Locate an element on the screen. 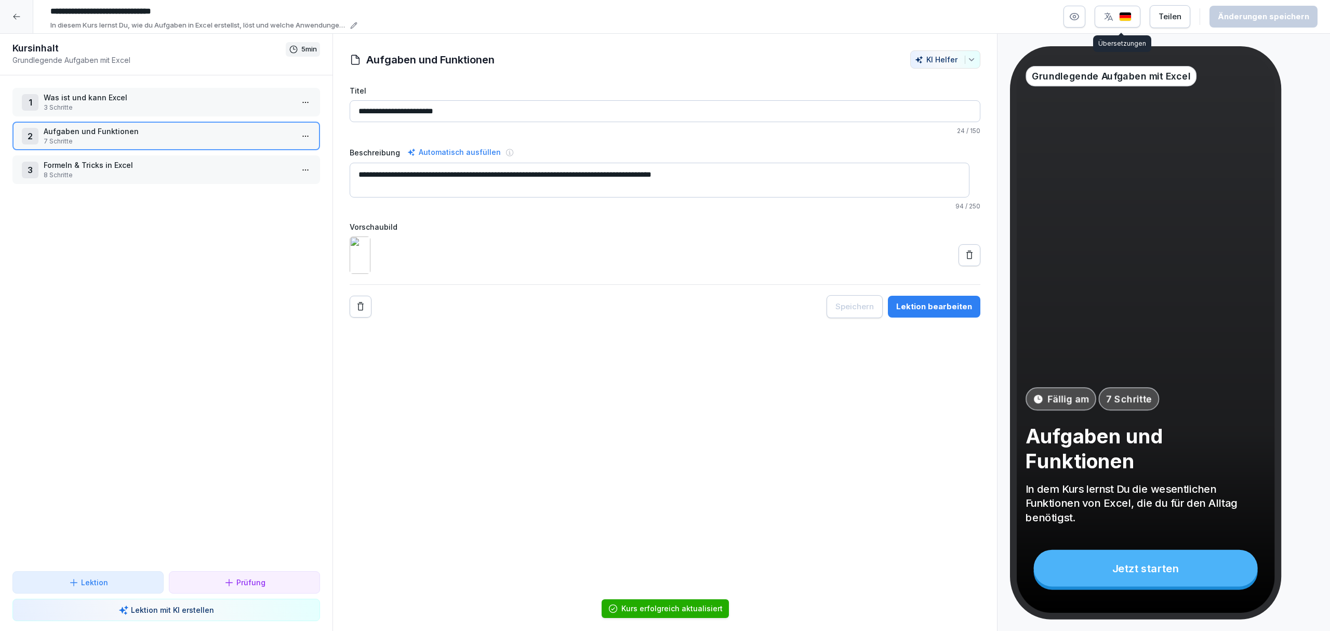 This screenshot has width=1330, height=631. div: Speichern is located at coordinates (855, 307).